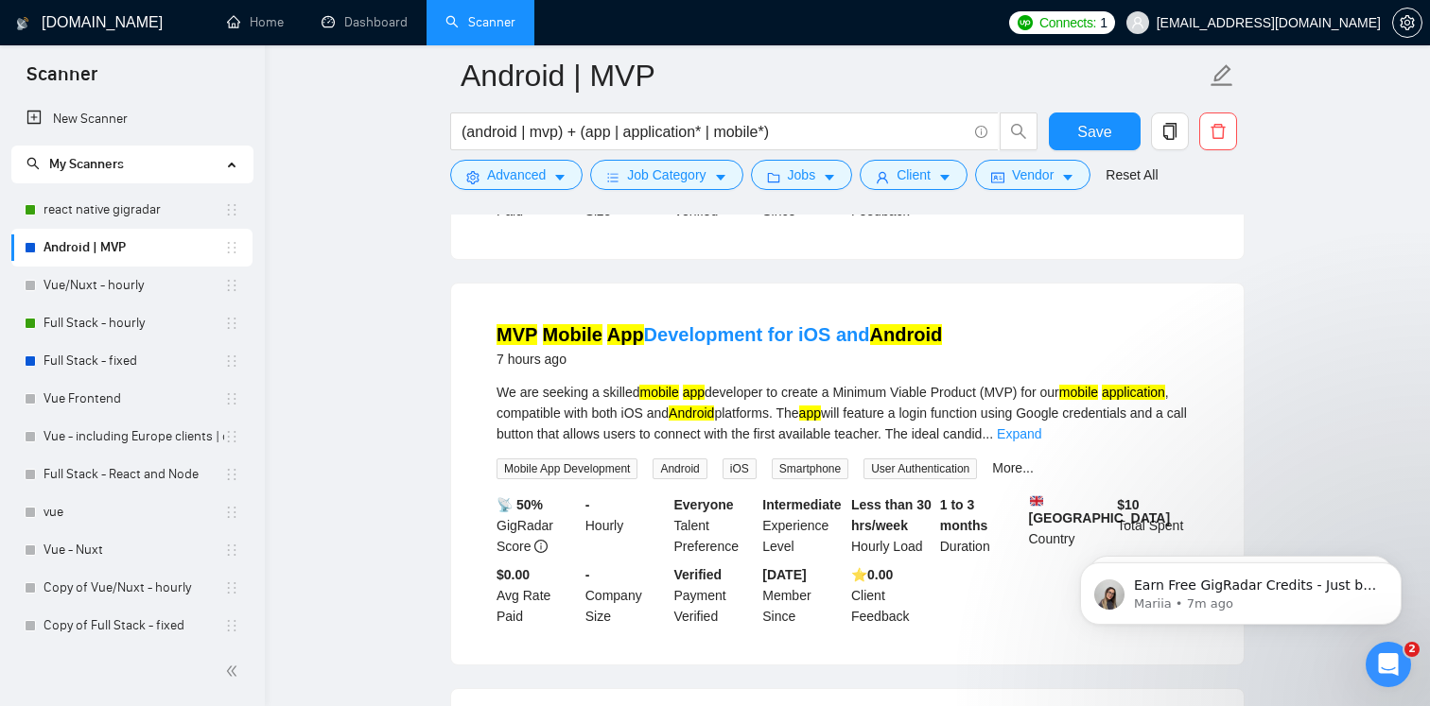 Image resolution: width=1430 pixels, height=706 pixels. What do you see at coordinates (131, 210) in the screenshot?
I see `li: react native gigradar` at bounding box center [131, 210].